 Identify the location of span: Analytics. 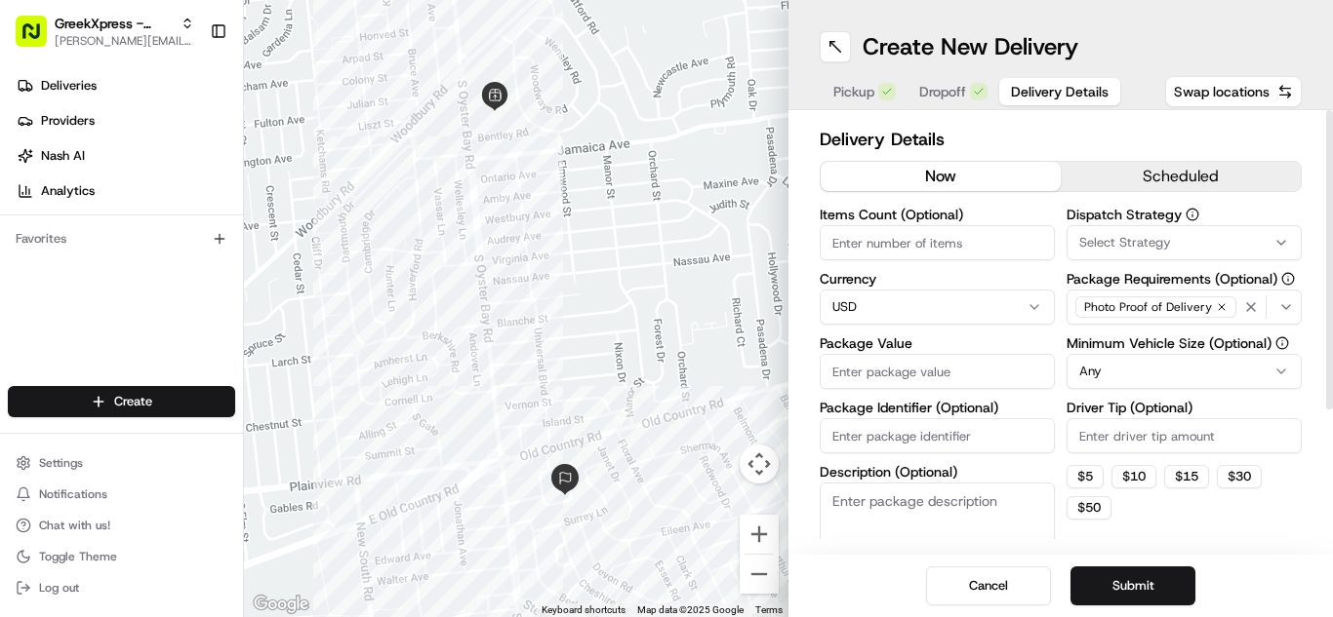
(67, 191).